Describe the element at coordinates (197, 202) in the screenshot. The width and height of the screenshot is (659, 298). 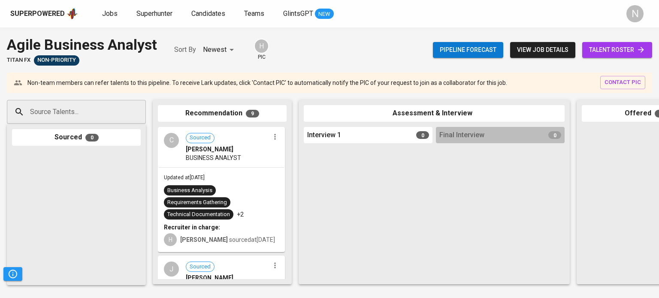
I see `div: Requirements Gathering` at that location.